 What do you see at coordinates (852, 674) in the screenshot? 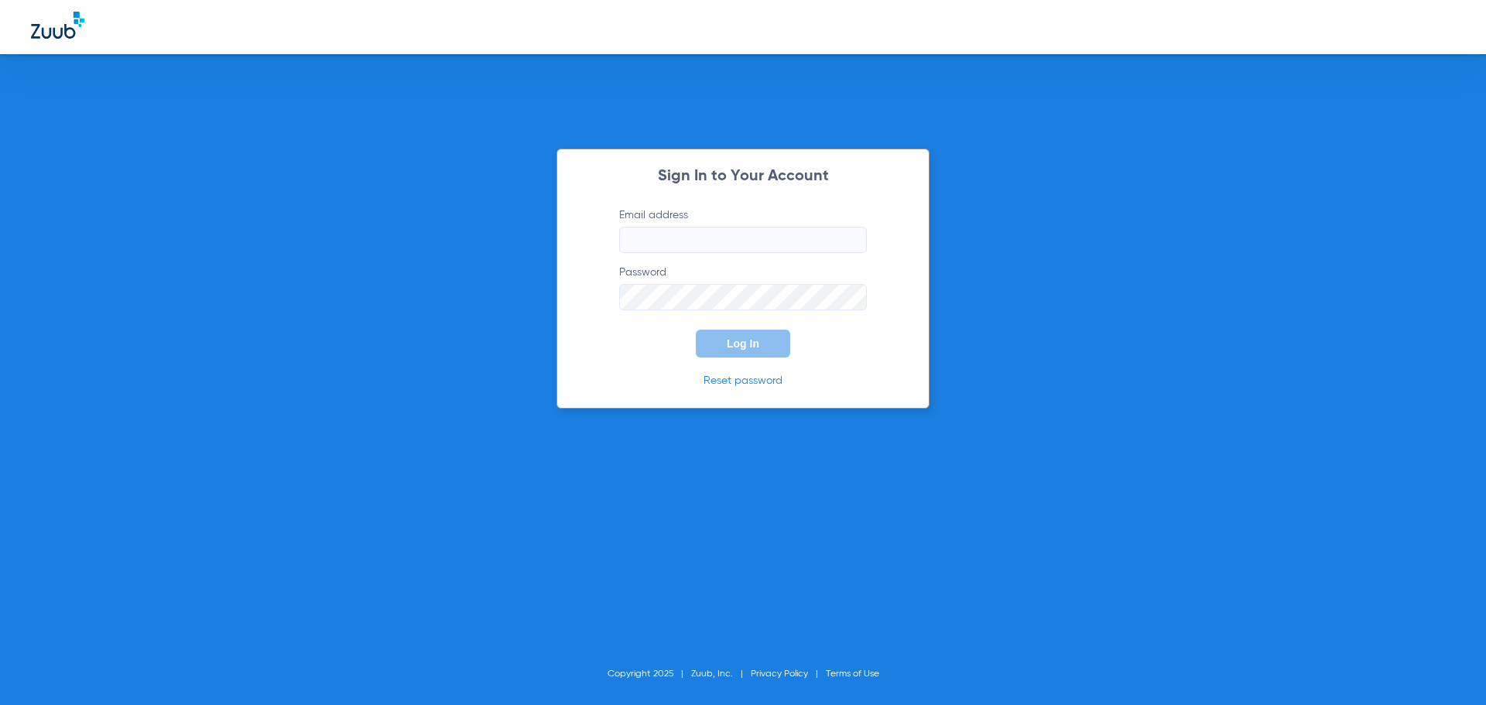
I see `a: Terms of Use` at bounding box center [852, 674].